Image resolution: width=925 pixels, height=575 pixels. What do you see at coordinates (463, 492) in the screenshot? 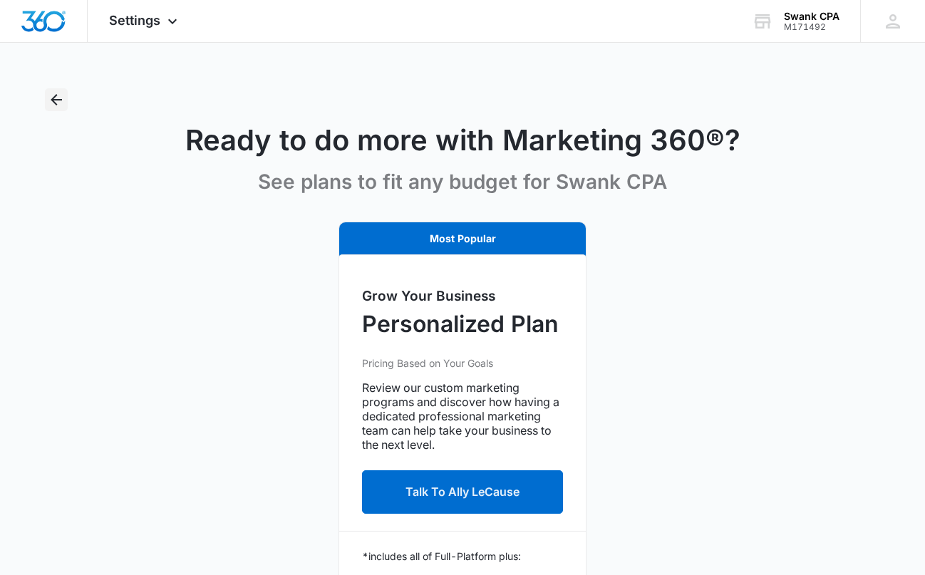
I see `button: Talk To Ally LeCause` at bounding box center [463, 492].